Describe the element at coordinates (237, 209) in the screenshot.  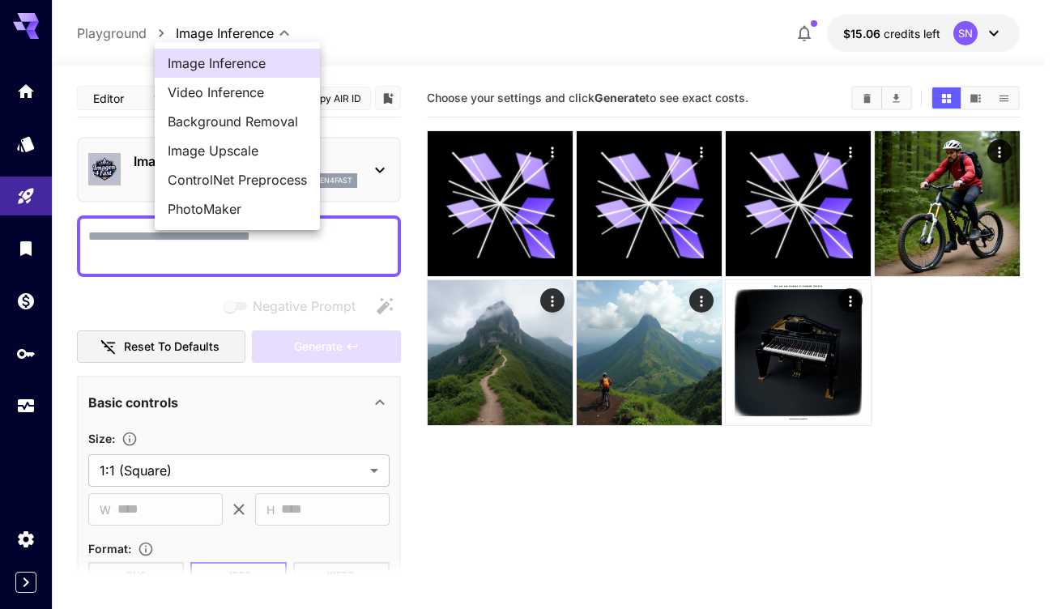
I see `span: PhotoMaker` at that location.